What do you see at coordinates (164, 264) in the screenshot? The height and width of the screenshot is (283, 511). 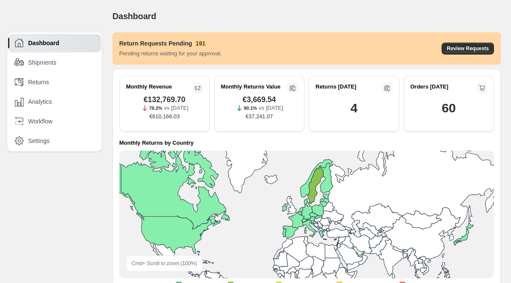 I see `div: Cmd + Scroll to zoom ( 100 %)` at bounding box center [164, 264].